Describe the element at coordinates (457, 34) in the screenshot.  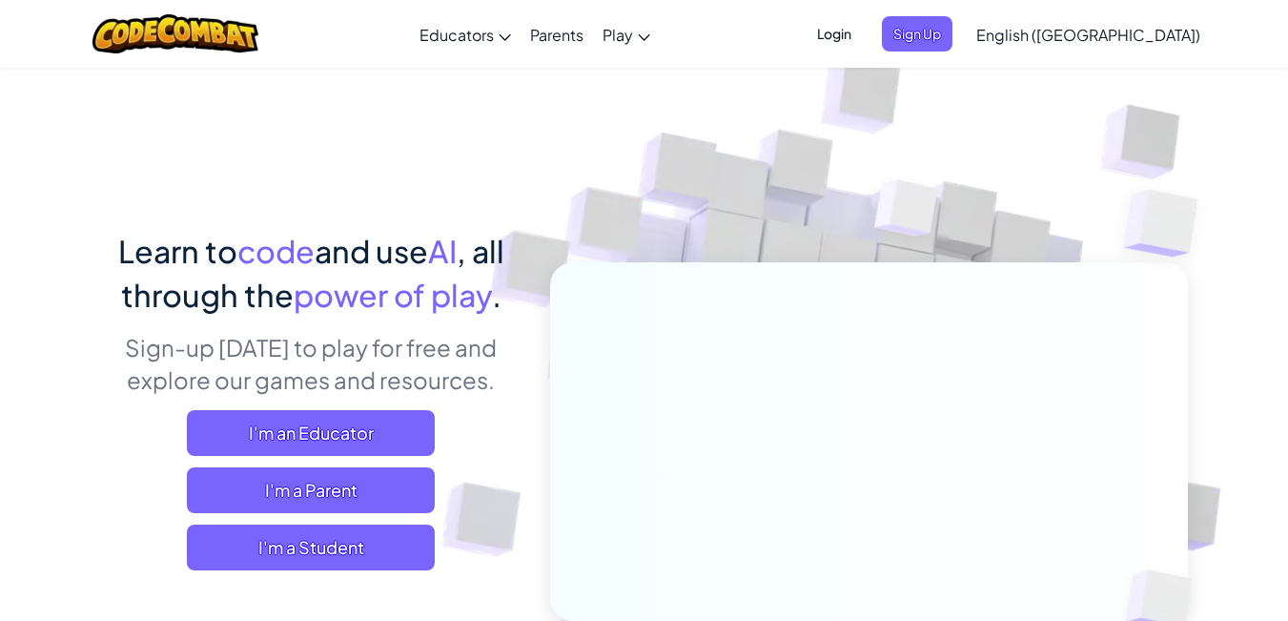
I see `span: Educators` at that location.